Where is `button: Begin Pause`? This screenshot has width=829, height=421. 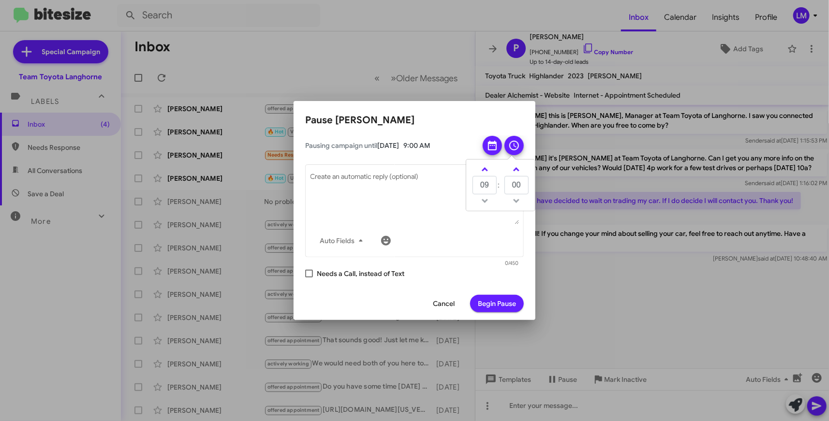
button: Begin Pause is located at coordinates (497, 304).